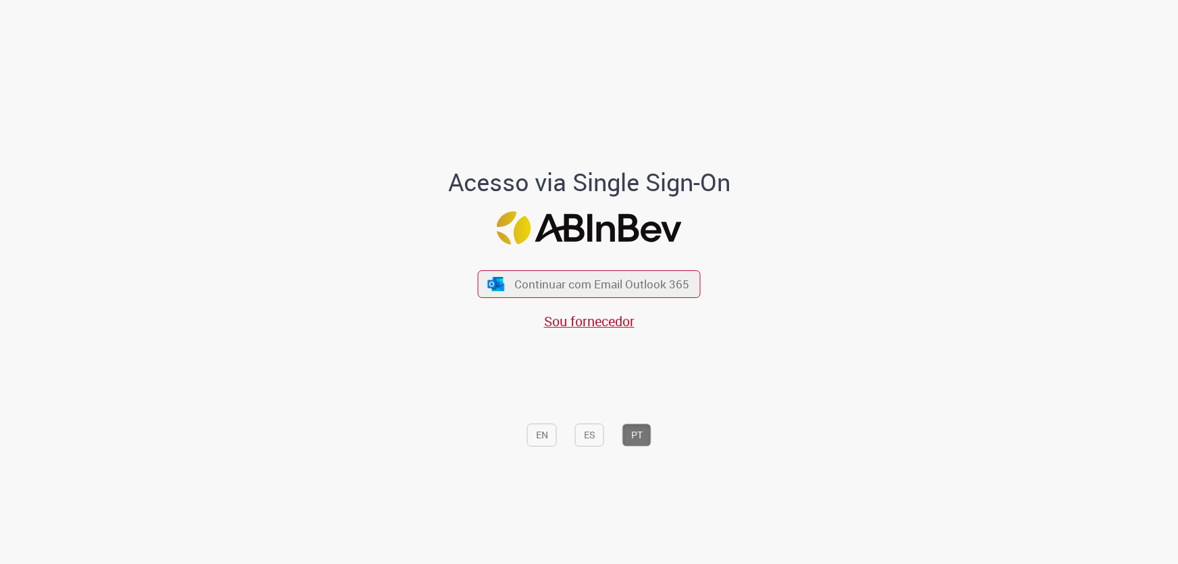 The image size is (1178, 564). I want to click on span: Sou fornecedor, so click(589, 321).